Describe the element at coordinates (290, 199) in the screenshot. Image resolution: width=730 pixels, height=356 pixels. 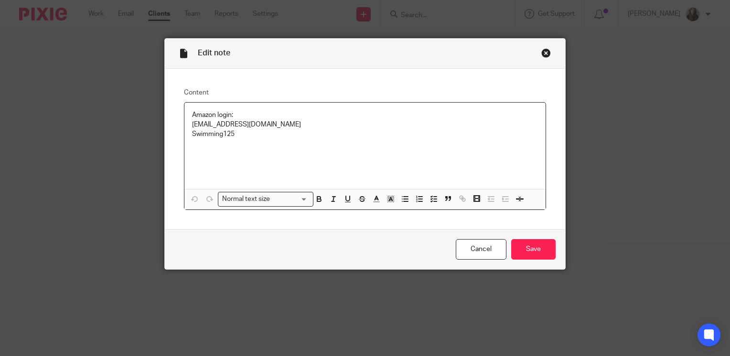
I see `input: Search for option` at that location.